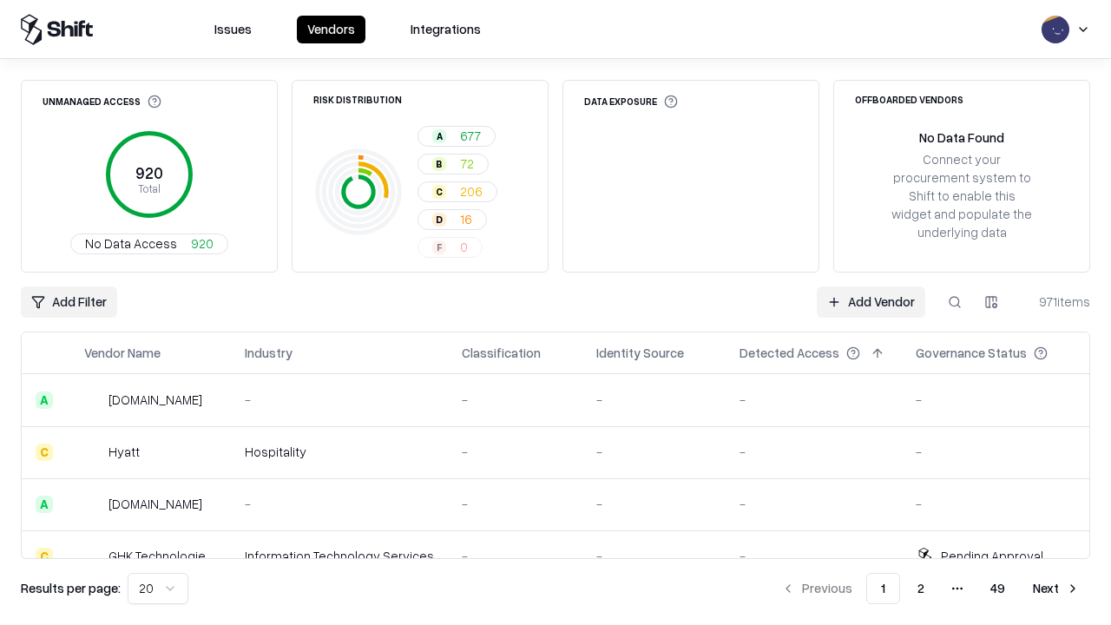  What do you see at coordinates (93, 504) in the screenshot?
I see `img: primesec.co.il` at bounding box center [93, 504].